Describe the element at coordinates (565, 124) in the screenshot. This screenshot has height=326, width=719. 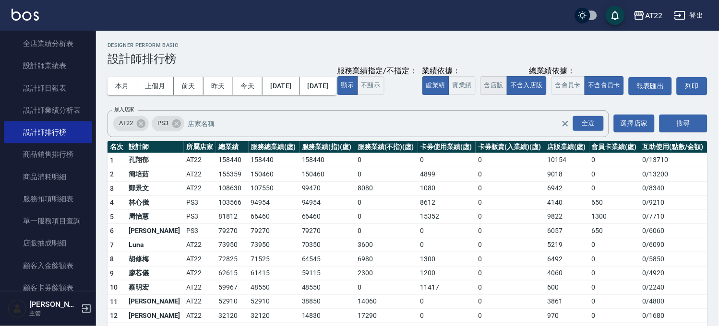
I see `button: Clear` at that location.